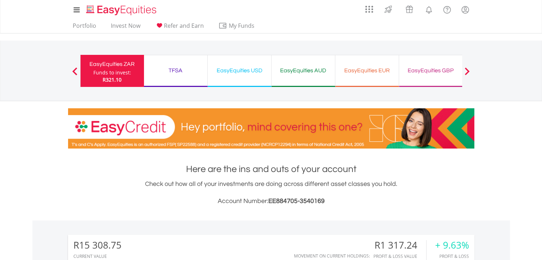  I want to click on h3: Account Number:, so click(271, 201).